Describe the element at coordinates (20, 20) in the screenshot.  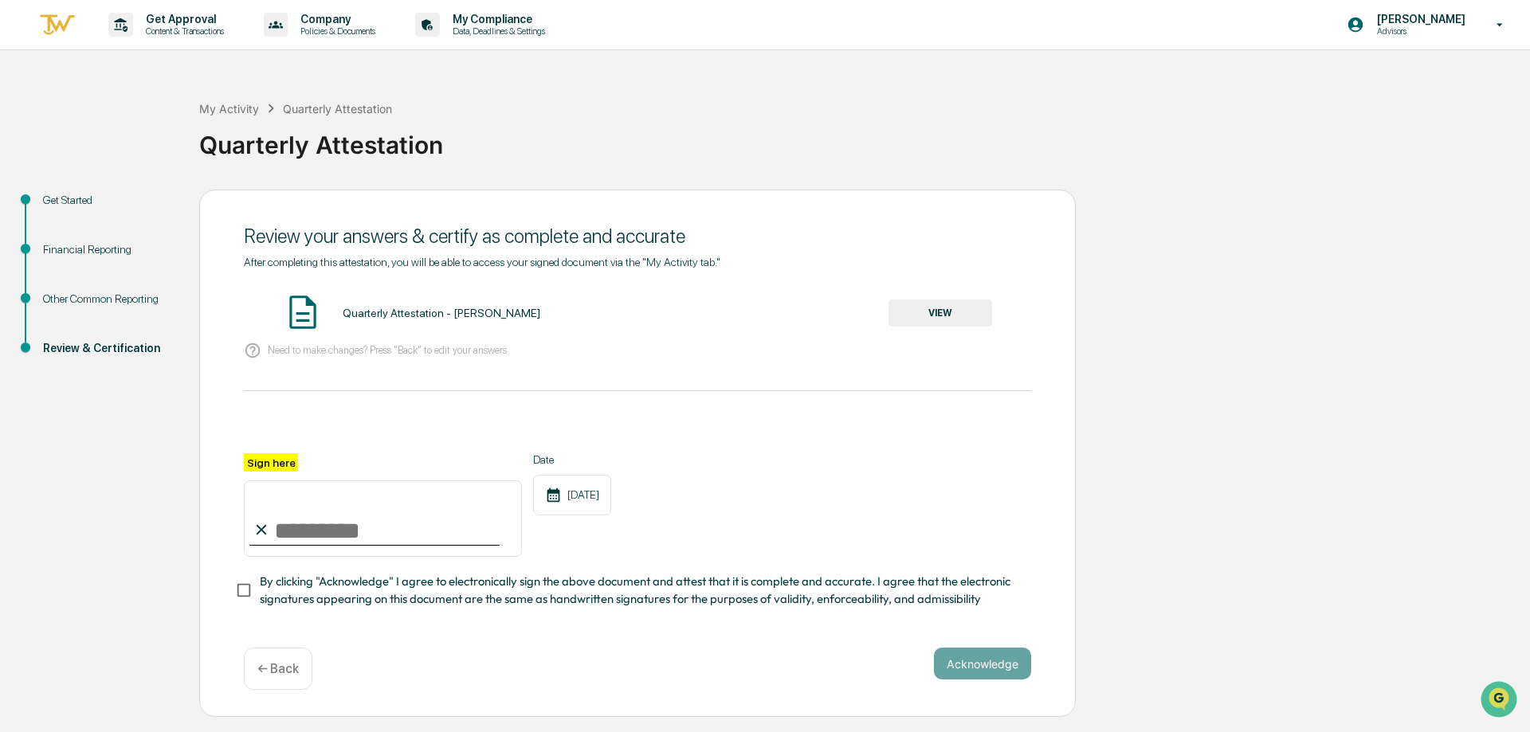
I see `img: f2157a4c-a0d3-4daa-907e-bb6f0de503a5-1751232295721` at that location.